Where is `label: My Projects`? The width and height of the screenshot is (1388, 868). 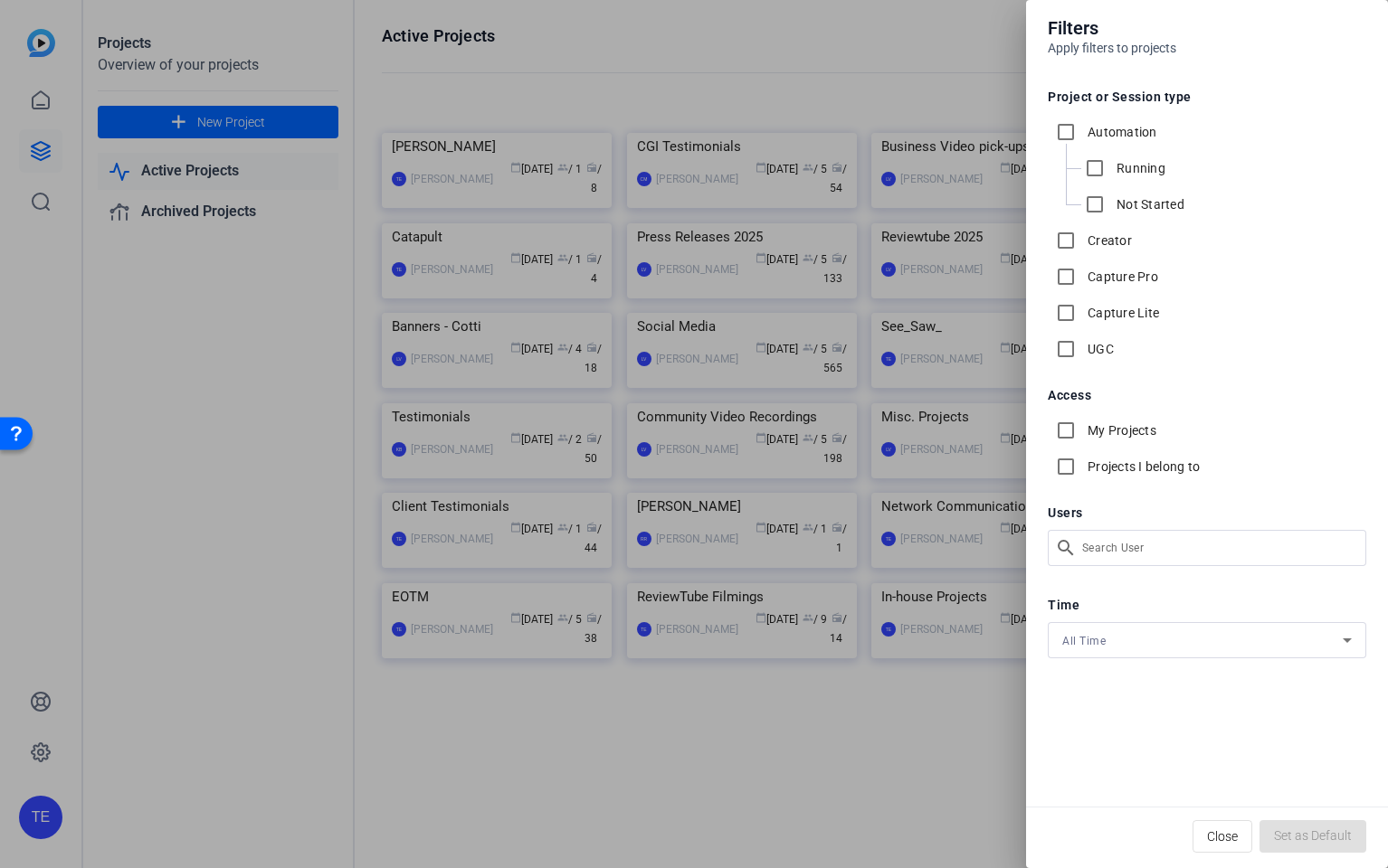
label: My Projects is located at coordinates (1120, 431).